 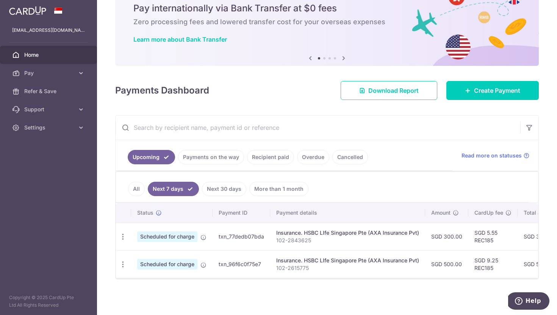 I want to click on span: Create Payment, so click(x=497, y=91).